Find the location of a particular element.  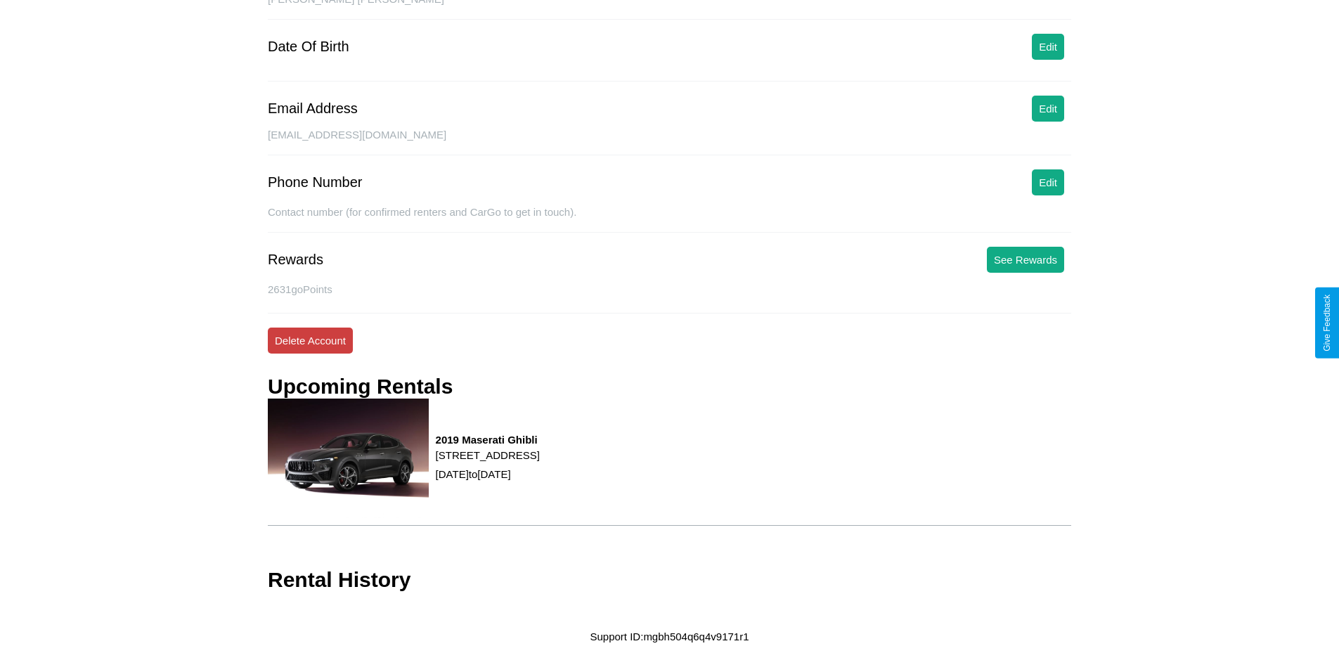

h3: Rental History is located at coordinates (339, 580).